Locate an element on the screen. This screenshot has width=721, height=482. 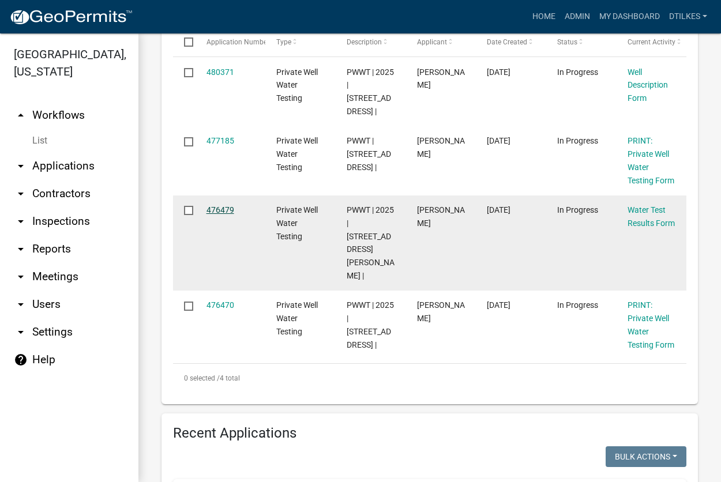
datatable-header-cell: Date Created is located at coordinates (511, 42).